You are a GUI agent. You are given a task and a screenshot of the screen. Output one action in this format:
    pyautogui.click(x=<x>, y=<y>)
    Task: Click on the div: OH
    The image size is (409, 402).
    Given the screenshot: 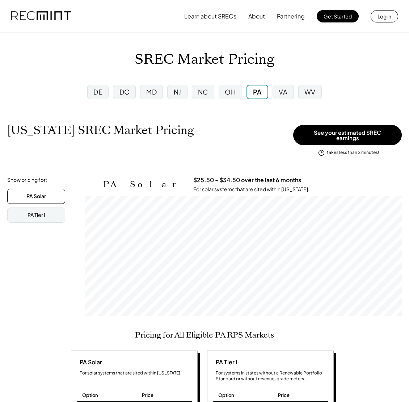 What is the action you would take?
    pyautogui.click(x=230, y=92)
    